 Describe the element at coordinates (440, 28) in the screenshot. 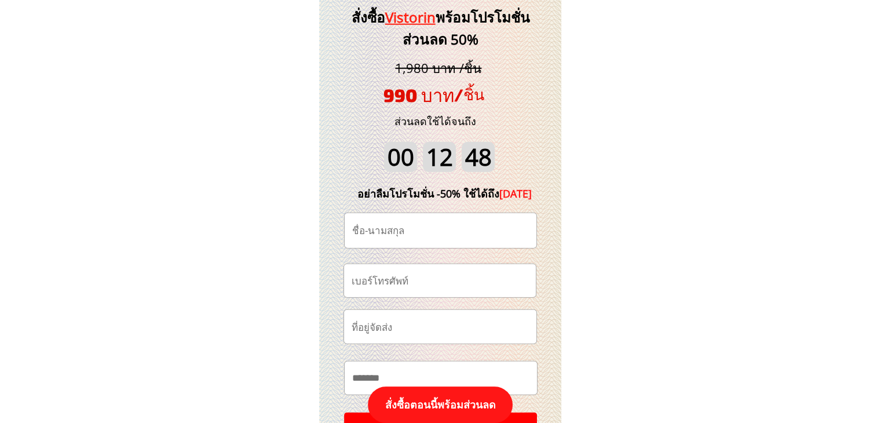

I see `h3: สั่งซื้อ พร้อมโปรโมชั่นส่วนลด 50%` at that location.